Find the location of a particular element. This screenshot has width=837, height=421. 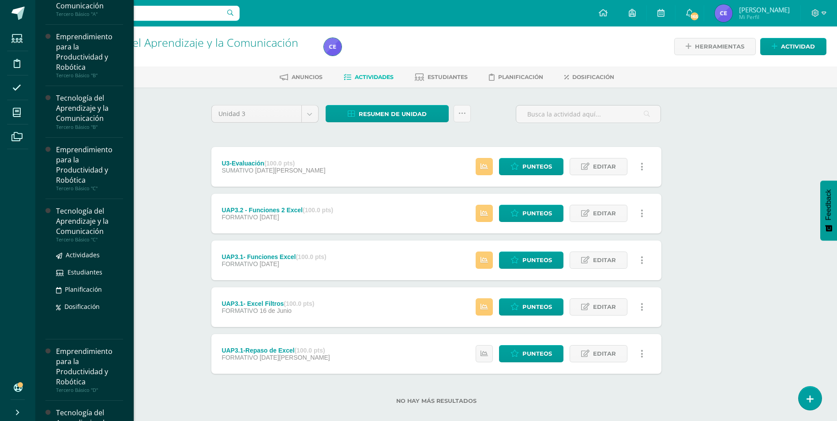

div: Tercero Básico 'B' is located at coordinates (191, 52).